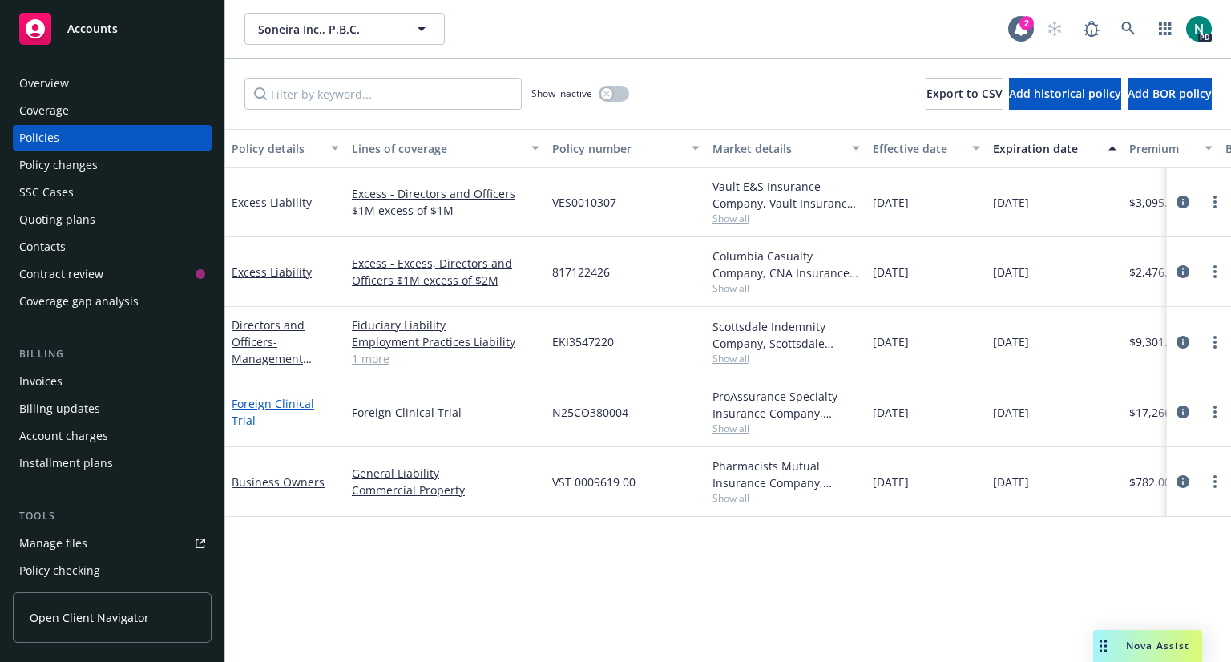 This screenshot has width=1231, height=662. Describe the element at coordinates (44, 111) in the screenshot. I see `div: Coverage` at that location.